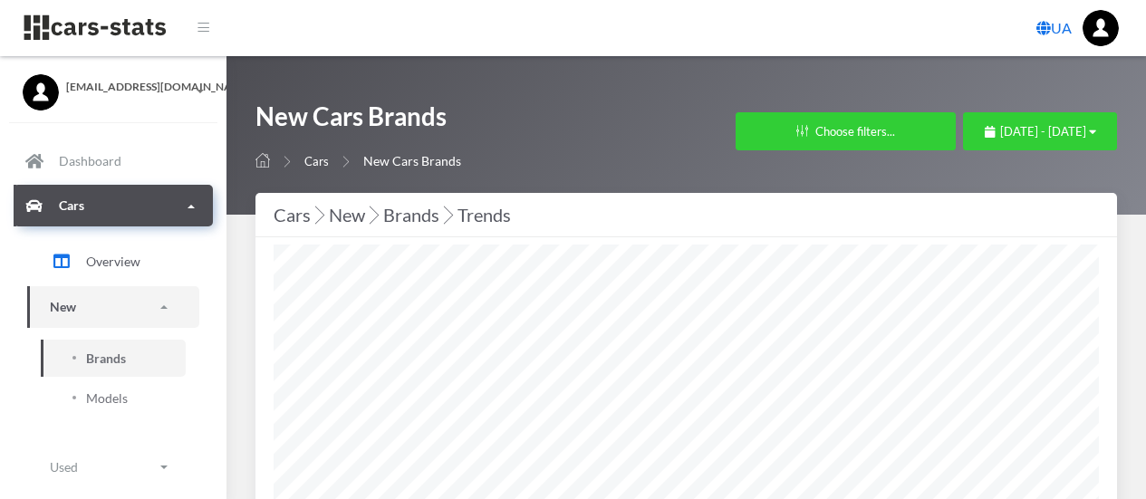 This screenshot has height=499, width=1146. Describe the element at coordinates (412, 160) in the screenshot. I see `span: New Cars Brands` at that location.